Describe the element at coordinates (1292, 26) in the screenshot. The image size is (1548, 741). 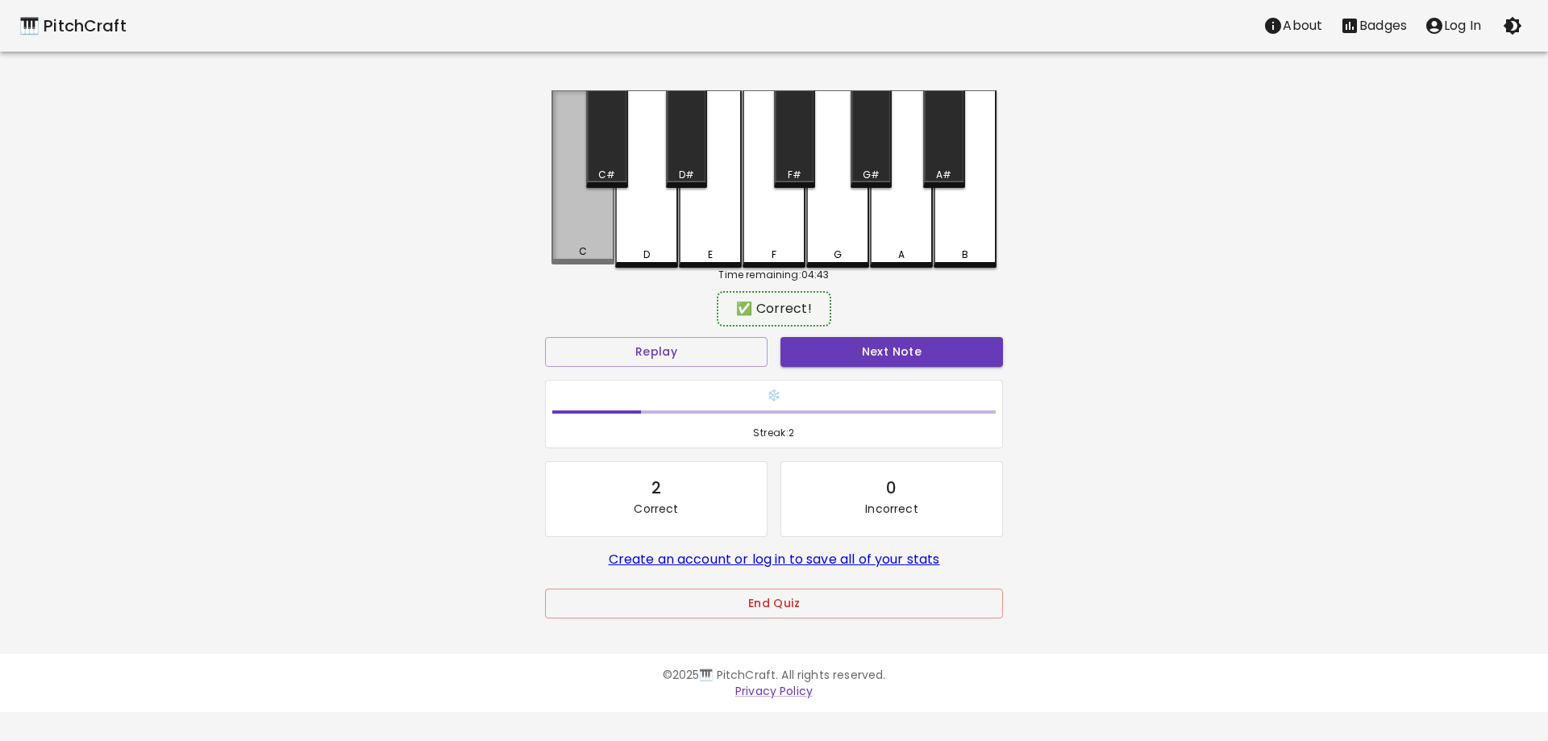
I see `a: About` at that location.